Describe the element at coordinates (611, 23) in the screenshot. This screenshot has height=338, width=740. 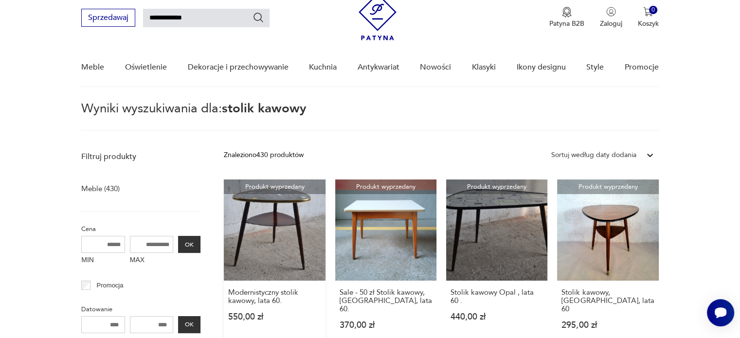
I see `p: Zaloguj` at that location.